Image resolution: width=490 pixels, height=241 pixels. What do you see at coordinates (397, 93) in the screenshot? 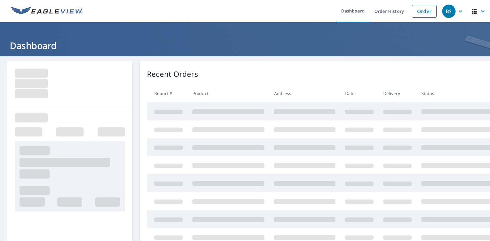
I see `th: Delivery` at bounding box center [397, 93].